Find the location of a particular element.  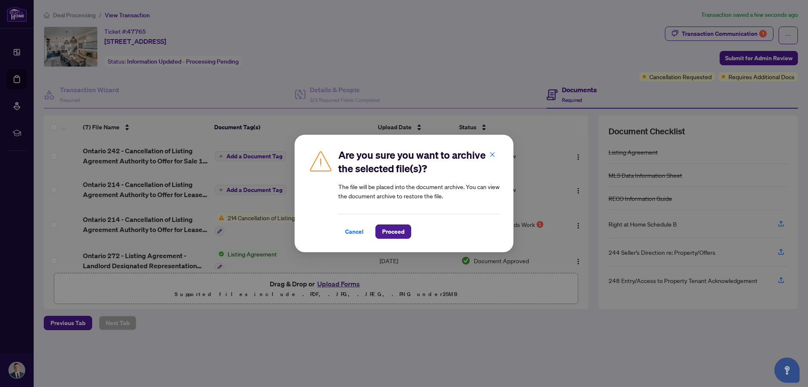

button: Open asap is located at coordinates (787, 370).